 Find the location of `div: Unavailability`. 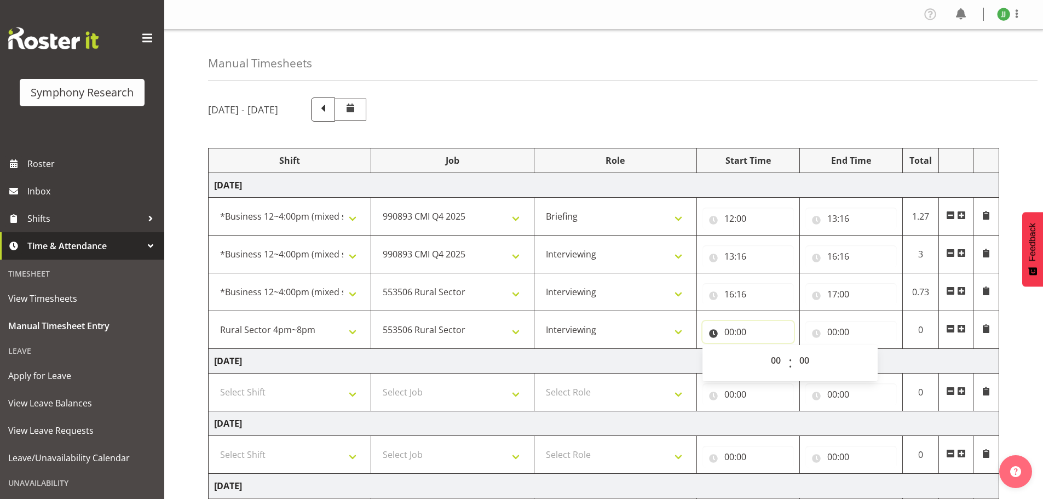

div: Unavailability is located at coordinates (82, 483).